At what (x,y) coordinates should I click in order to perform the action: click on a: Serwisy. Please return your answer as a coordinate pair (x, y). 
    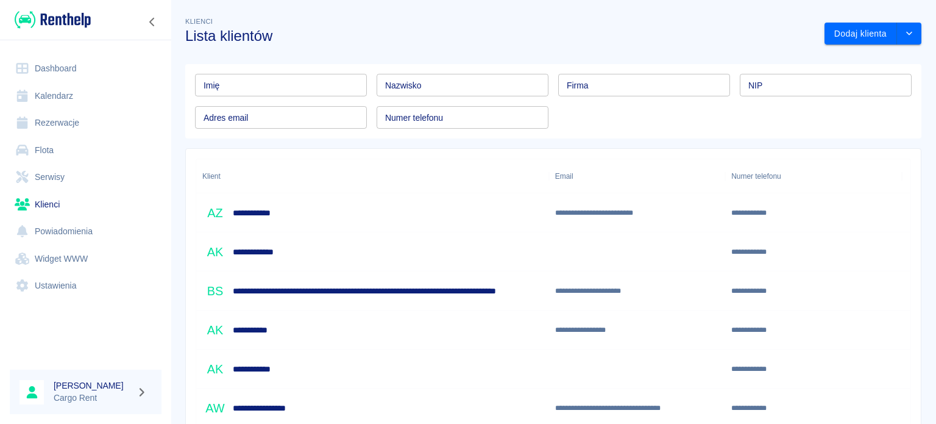
    Looking at the image, I should click on (85, 177).